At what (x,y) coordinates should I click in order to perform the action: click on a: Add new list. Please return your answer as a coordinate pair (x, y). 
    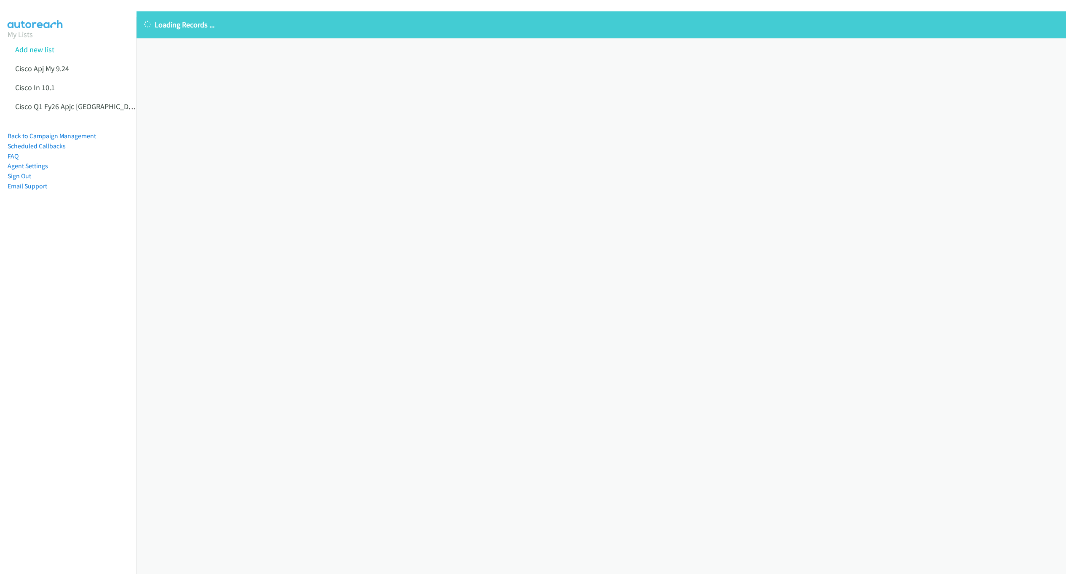
    Looking at the image, I should click on (35, 49).